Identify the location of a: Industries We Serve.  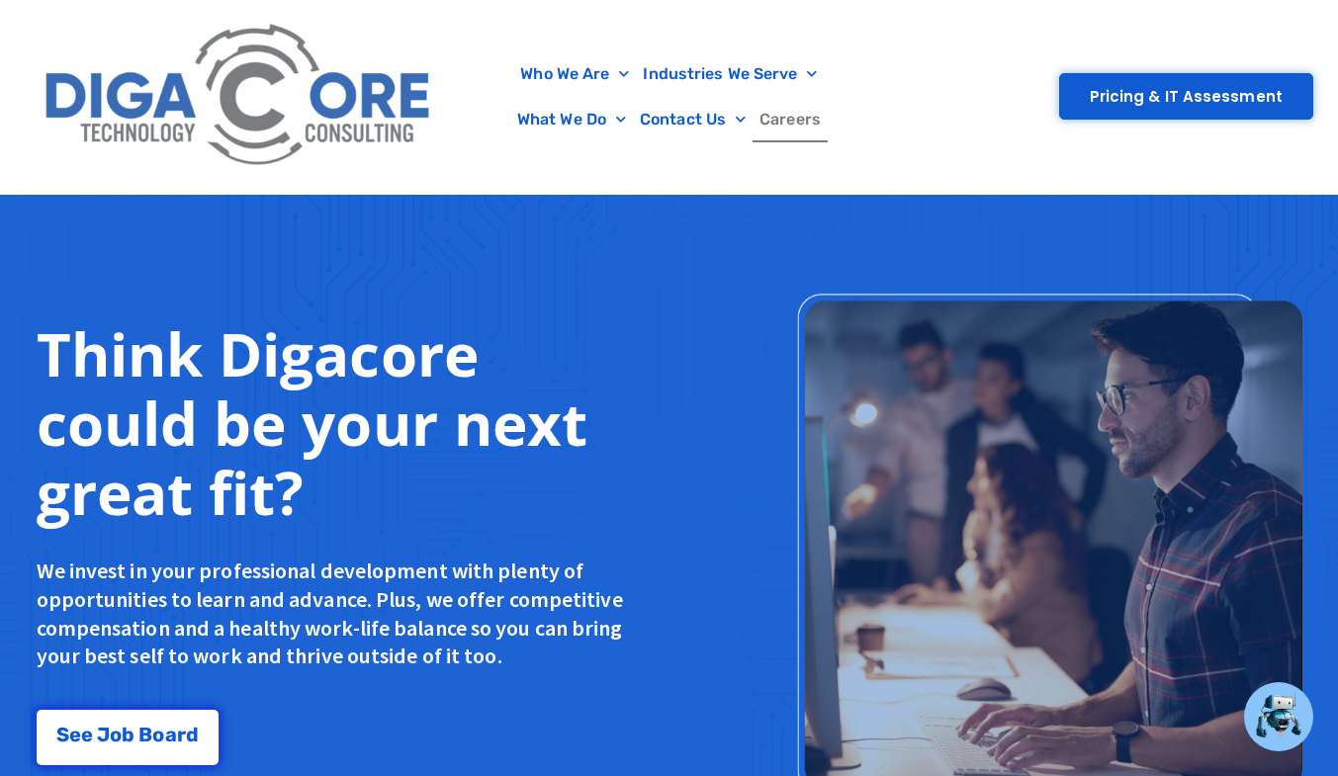
(730, 74).